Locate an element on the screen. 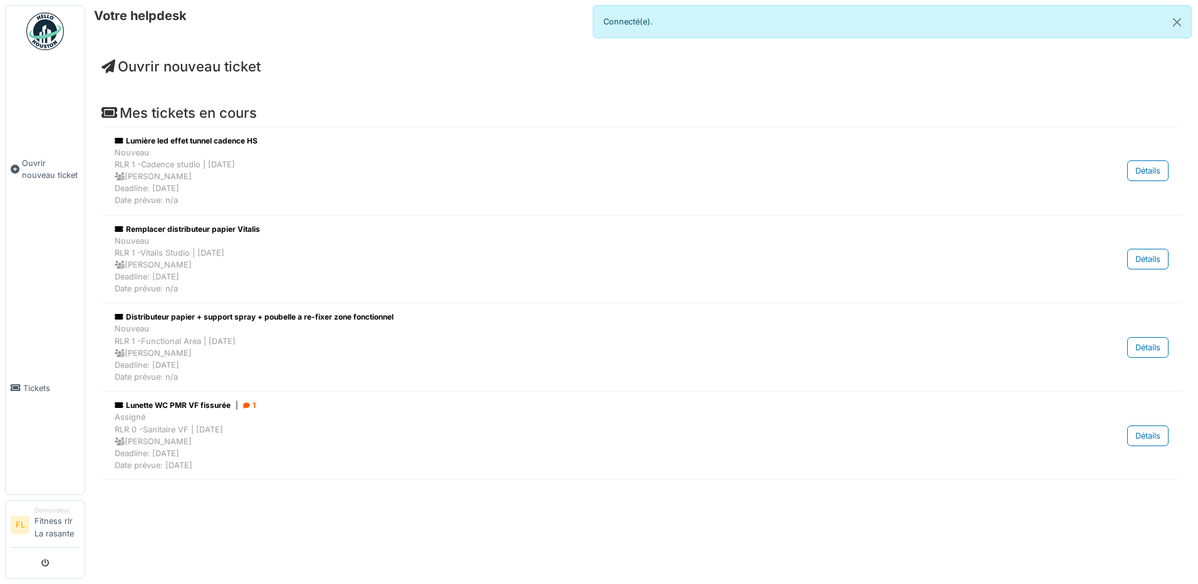 The image size is (1198, 584). h6: Votre helpdesk is located at coordinates (140, 16).